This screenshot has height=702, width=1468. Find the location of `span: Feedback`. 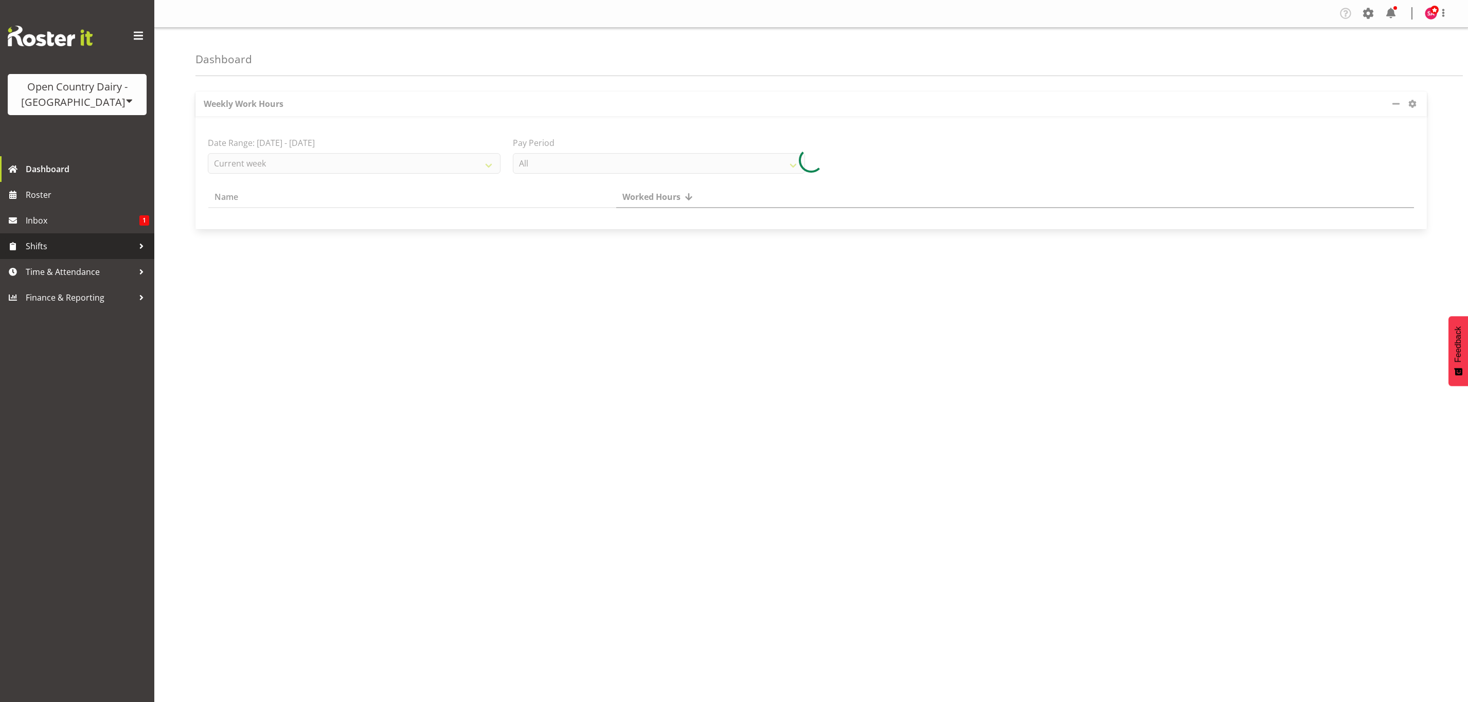

span: Feedback is located at coordinates (1458, 345).